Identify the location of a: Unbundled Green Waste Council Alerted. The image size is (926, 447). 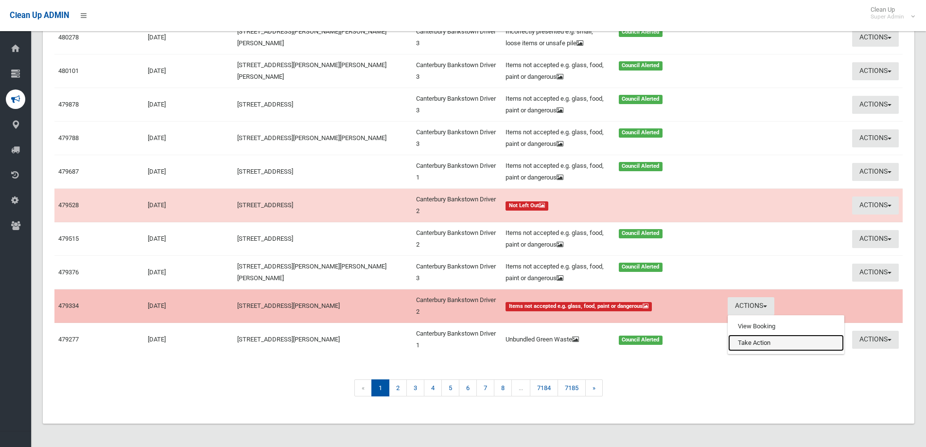
(613, 339).